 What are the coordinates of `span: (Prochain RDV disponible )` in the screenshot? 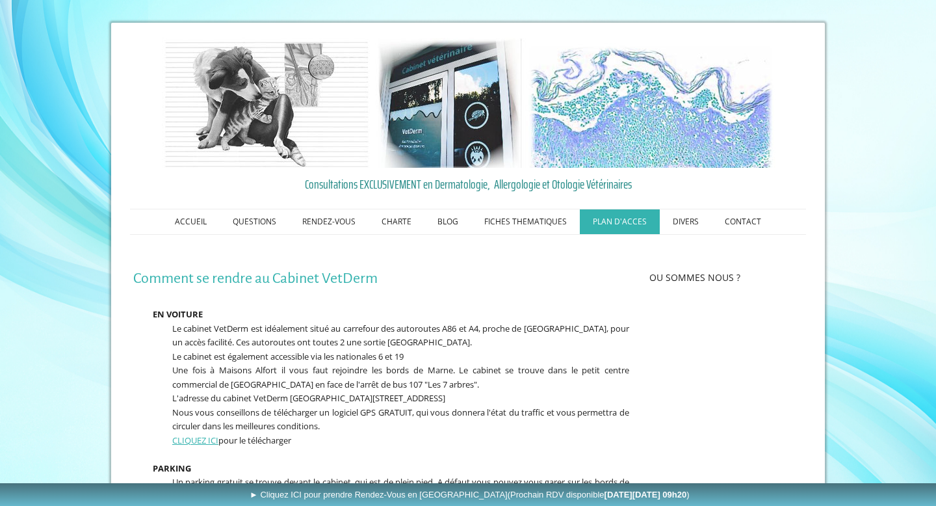 It's located at (598, 494).